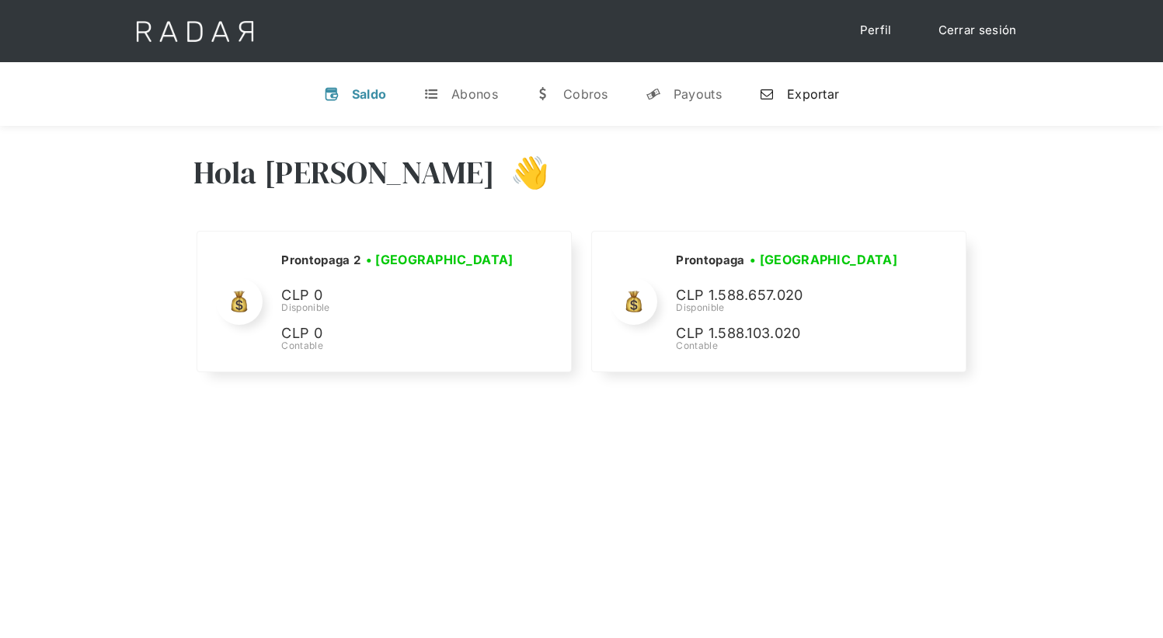 This screenshot has width=1163, height=638. Describe the element at coordinates (767, 94) in the screenshot. I see `div: n` at that location.